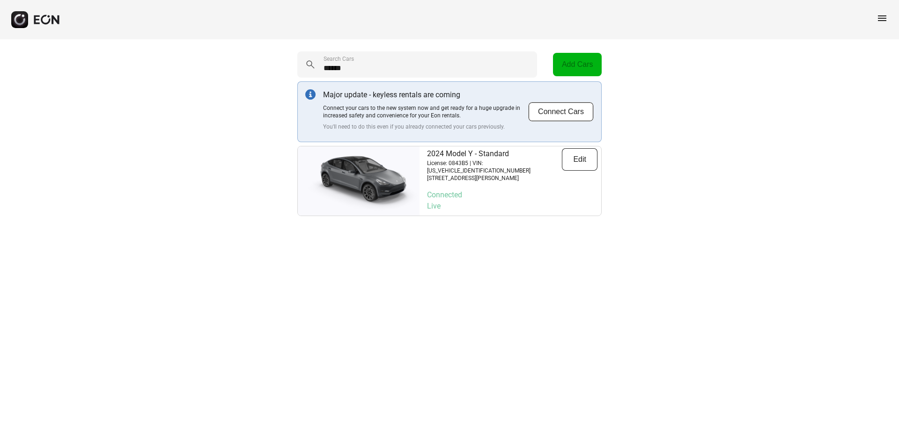 Image resolution: width=899 pixels, height=426 pixels. What do you see at coordinates (426, 112) in the screenshot?
I see `p: Connect your cars to the new system now and get ready for a huge upgrade in increased safety and ...` at bounding box center [426, 112].